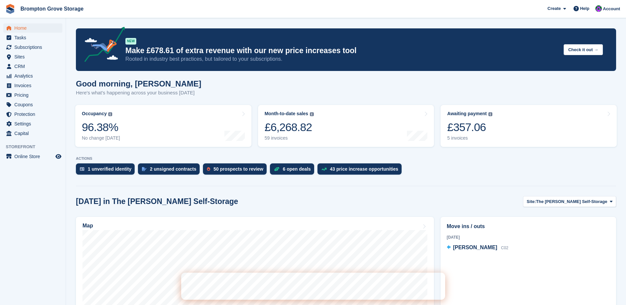 This screenshot has height=305, width=626. Describe the element at coordinates (131, 41) in the screenshot. I see `div: NEW` at that location.